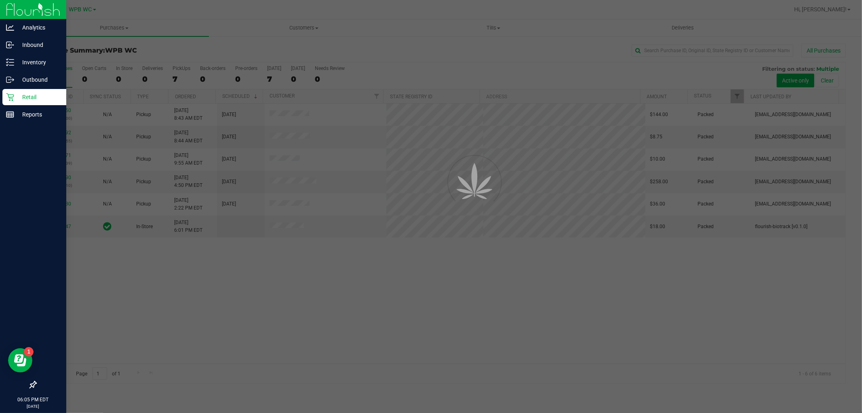 The image size is (862, 413). What do you see at coordinates (10, 62) in the screenshot?
I see `inline-svg: Inventory` at bounding box center [10, 62].